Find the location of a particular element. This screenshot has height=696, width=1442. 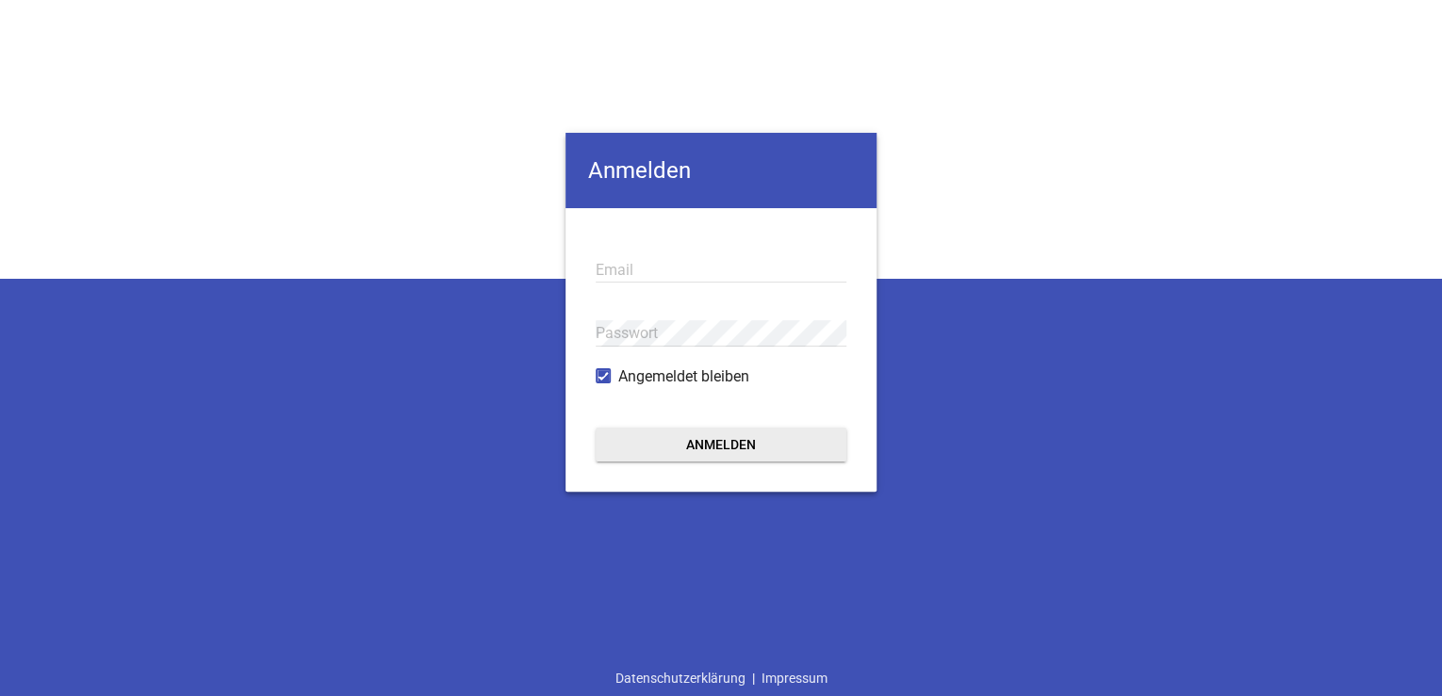

a: Impressum is located at coordinates (794, 678).